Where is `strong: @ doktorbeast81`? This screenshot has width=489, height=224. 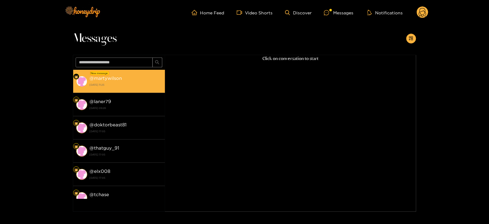
strong: @ doktorbeast81 is located at coordinates (108, 125).